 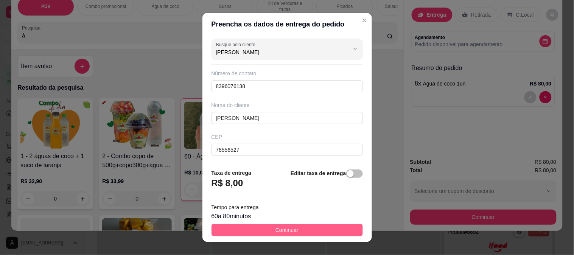 I want to click on input: Busque pelo cliente, so click(x=277, y=52).